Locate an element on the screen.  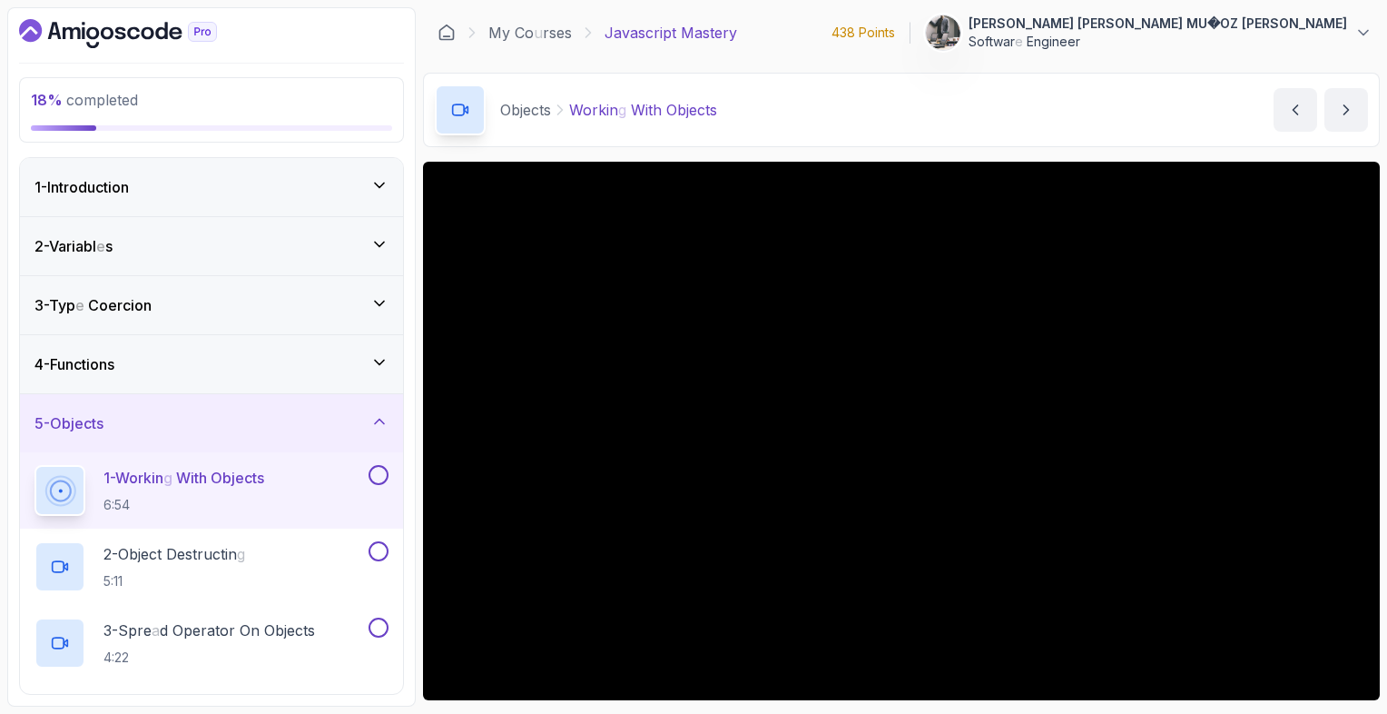
readpronunciation-word: MU is located at coordinates (1197, 23).